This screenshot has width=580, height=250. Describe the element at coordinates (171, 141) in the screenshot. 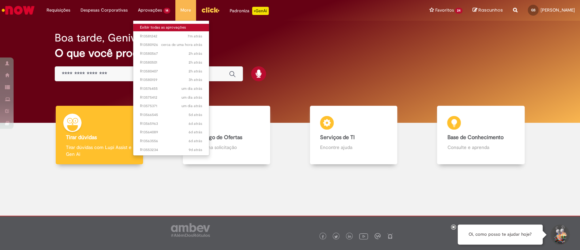

I see `a: Aberto R13563556 :` at that location.